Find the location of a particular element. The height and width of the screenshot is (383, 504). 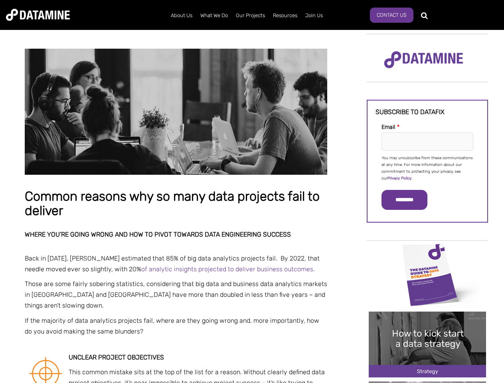

img: Datamine is located at coordinates (38, 15).